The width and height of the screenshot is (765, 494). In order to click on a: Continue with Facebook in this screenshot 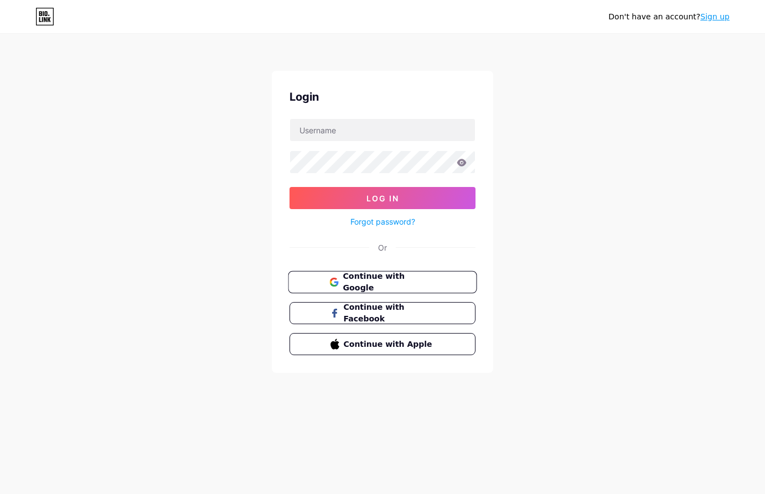, I will do `click(382, 313)`.